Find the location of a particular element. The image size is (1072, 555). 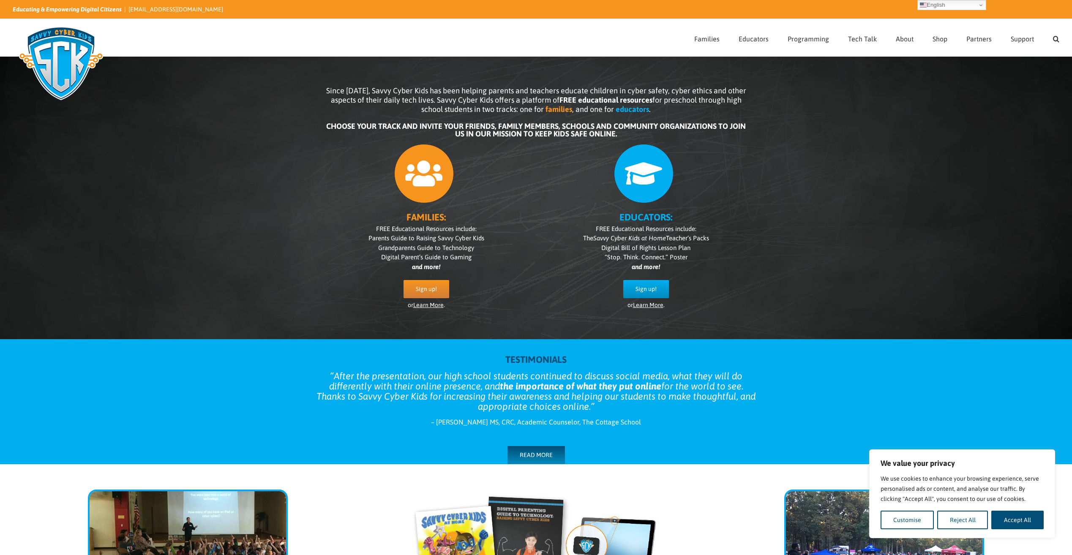

span: Digital Parent’s Guide to Gaming is located at coordinates (426, 257).